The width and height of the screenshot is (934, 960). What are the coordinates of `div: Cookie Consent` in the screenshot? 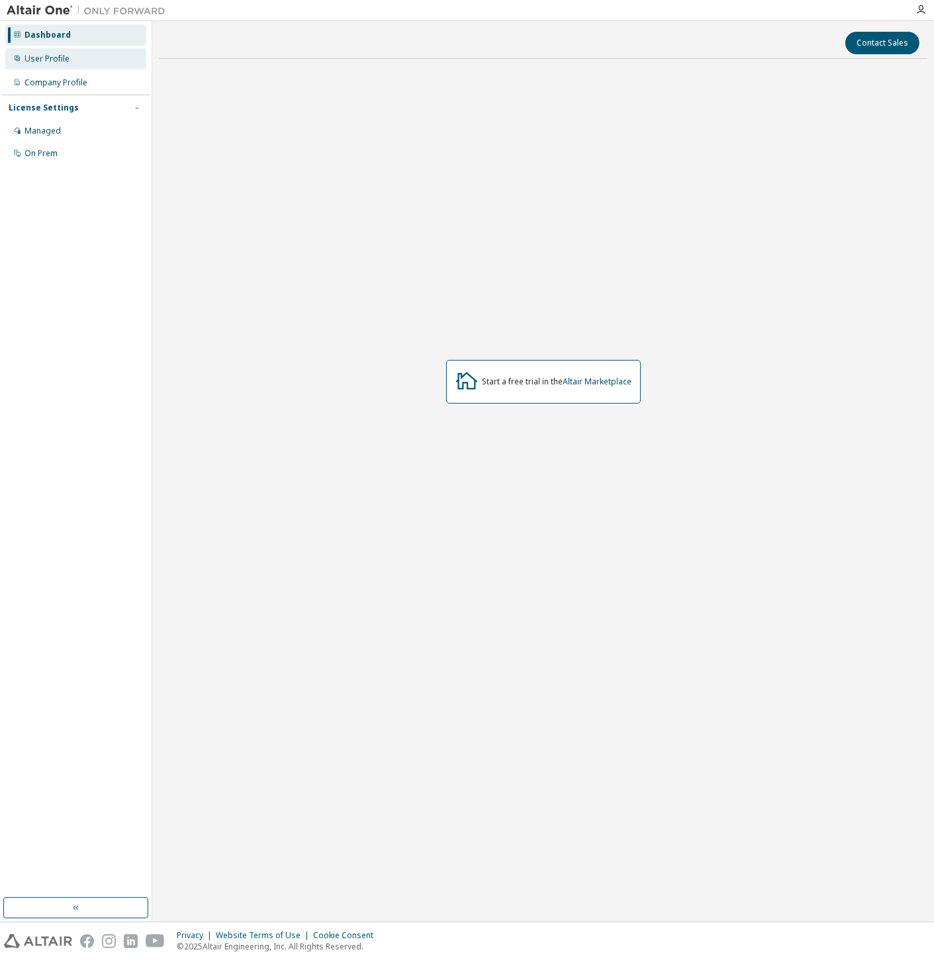 It's located at (347, 936).